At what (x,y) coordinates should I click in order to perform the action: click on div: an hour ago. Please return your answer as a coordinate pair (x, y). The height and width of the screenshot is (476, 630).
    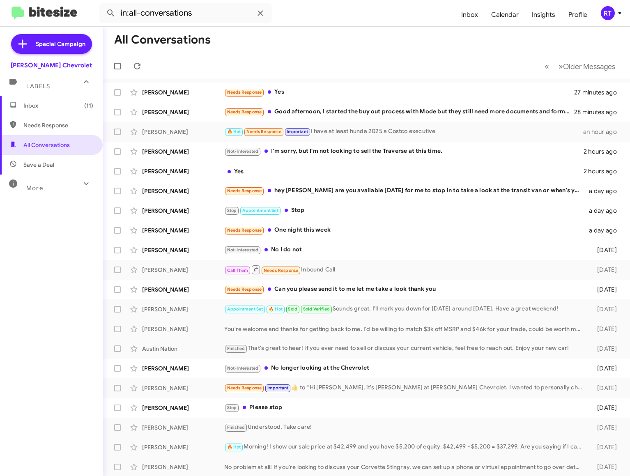
    Looking at the image, I should click on (603, 132).